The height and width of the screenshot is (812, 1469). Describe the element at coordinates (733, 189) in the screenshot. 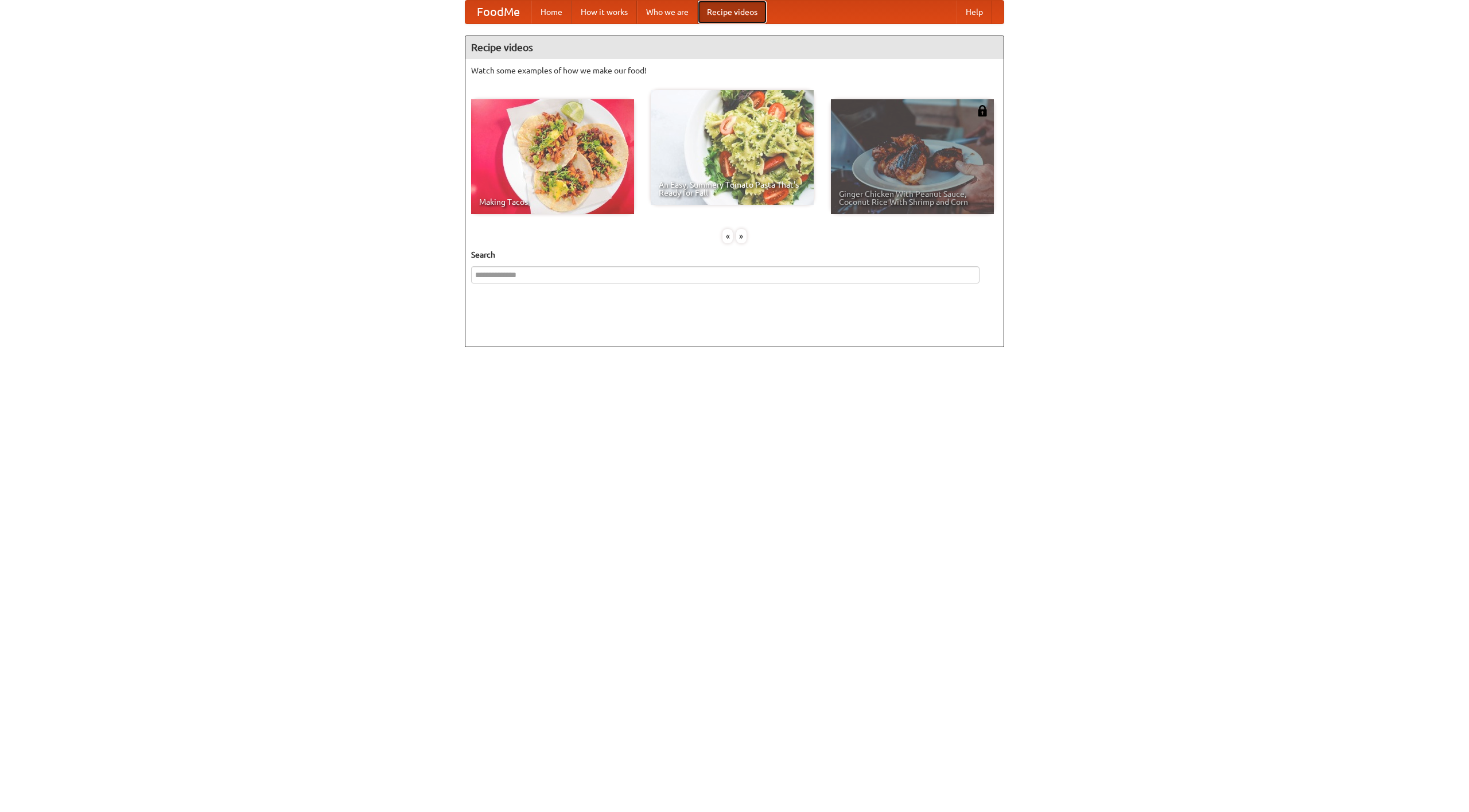

I see `span: An Easy, Summery Tomato Pasta That's Ready for Fall` at that location.